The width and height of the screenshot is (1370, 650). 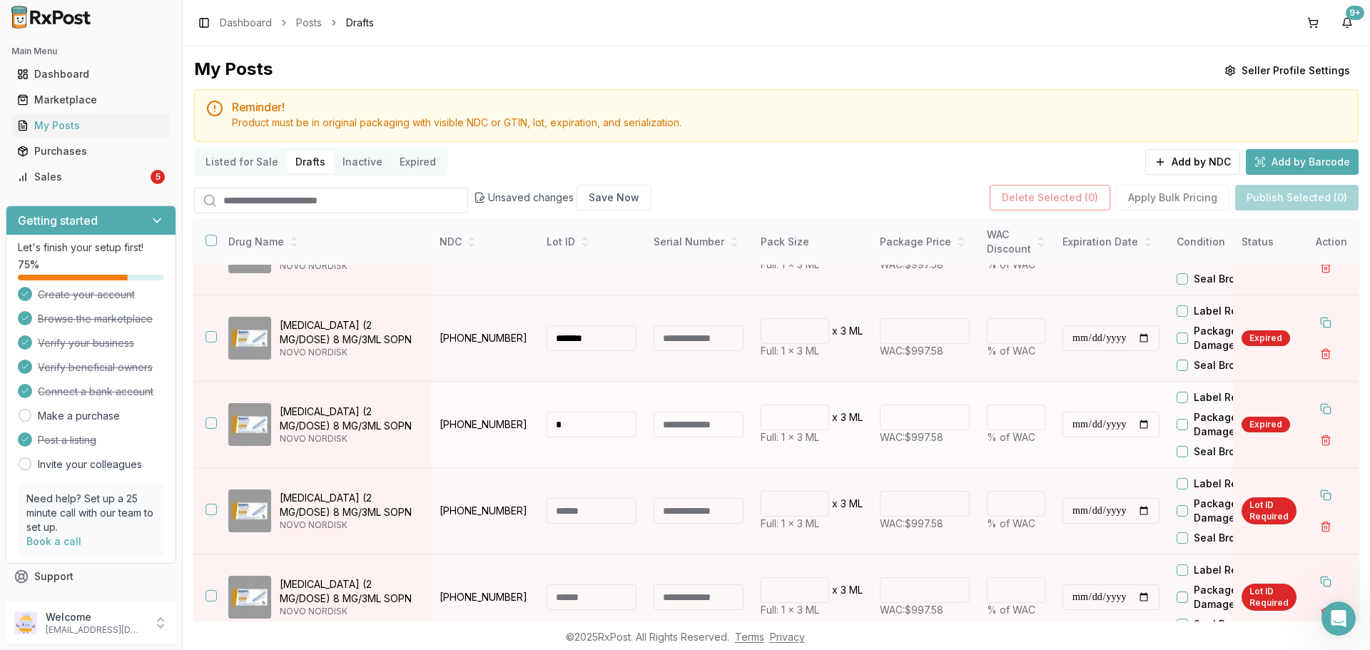 What do you see at coordinates (1269, 597) in the screenshot?
I see `div: Lot ID Required` at bounding box center [1269, 597].